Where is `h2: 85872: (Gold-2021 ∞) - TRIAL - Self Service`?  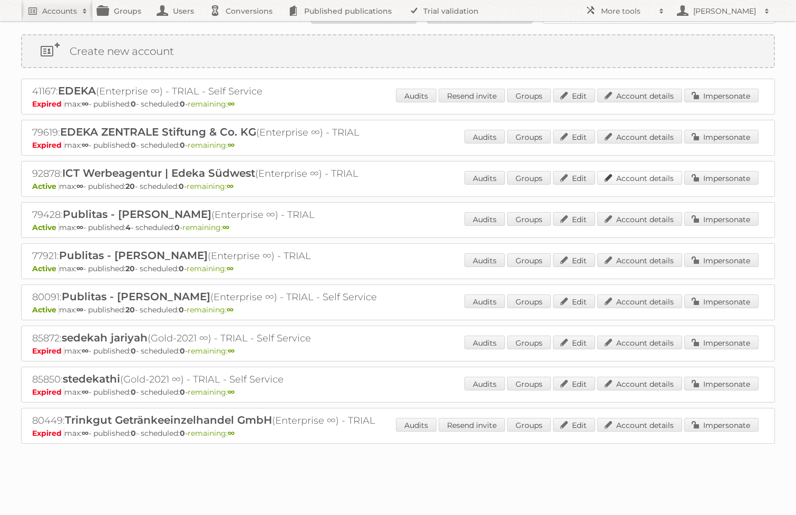 h2: 85872: (Gold-2021 ∞) - TRIAL - Self Service is located at coordinates (217, 338).